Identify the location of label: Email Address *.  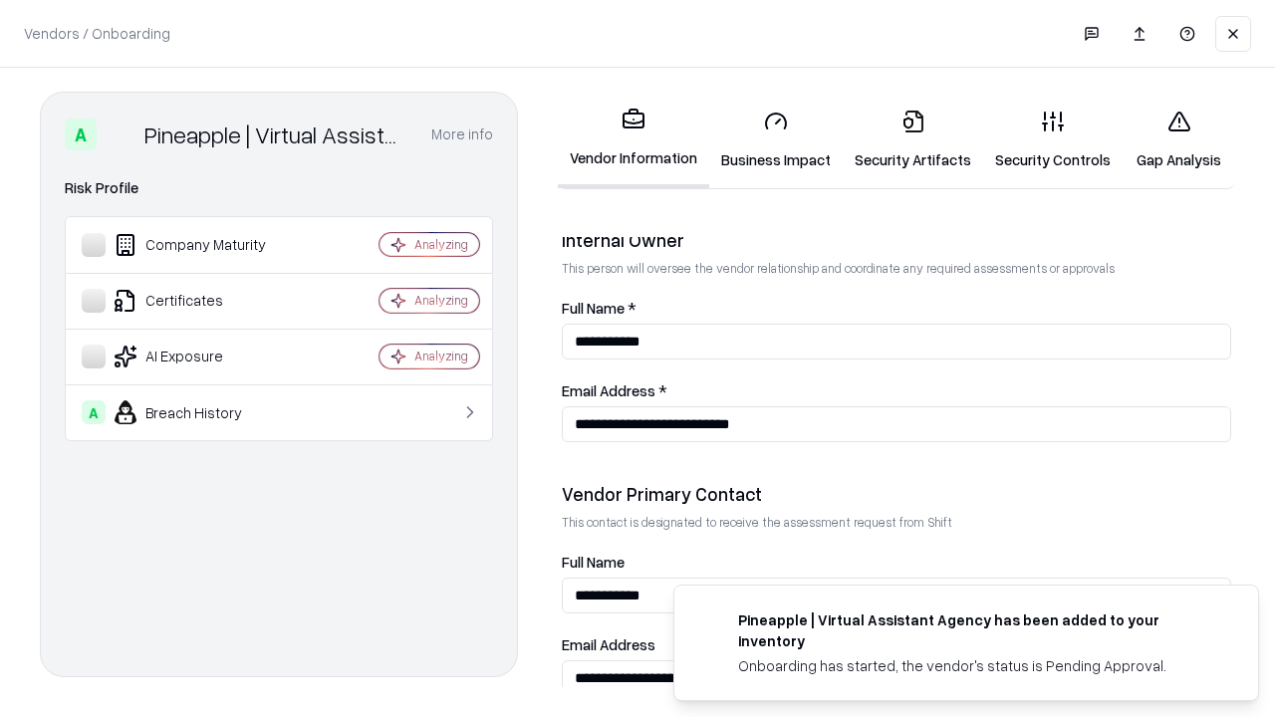
(896, 390).